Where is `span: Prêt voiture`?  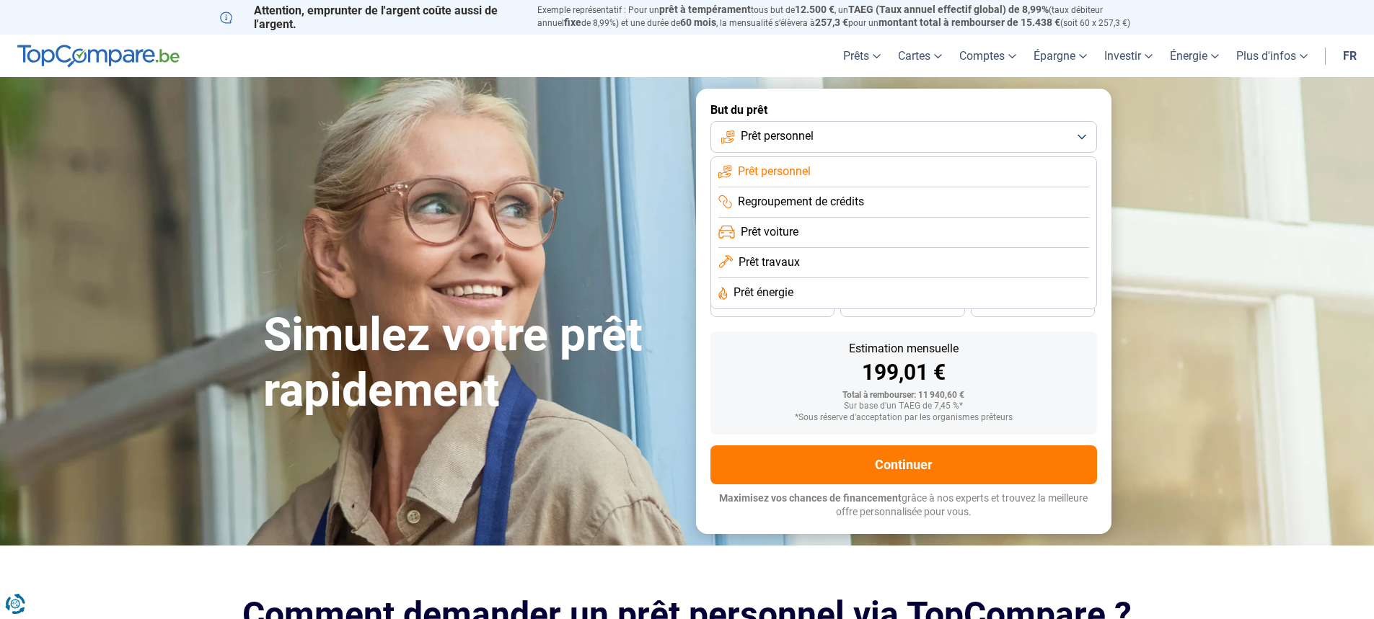 span: Prêt voiture is located at coordinates (769, 232).